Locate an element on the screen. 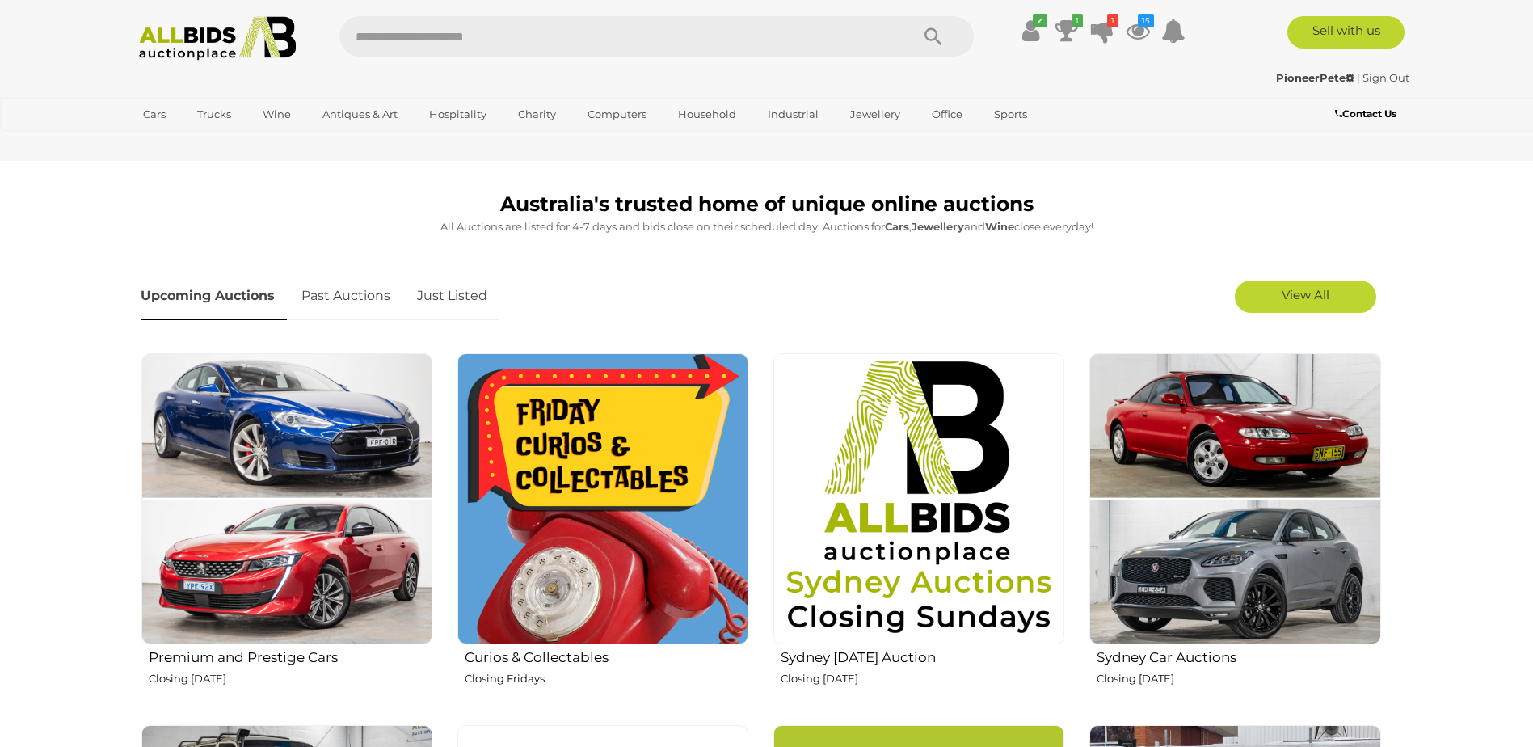 The width and height of the screenshot is (1533, 747). a: Upcoming Auctions is located at coordinates (213, 296).